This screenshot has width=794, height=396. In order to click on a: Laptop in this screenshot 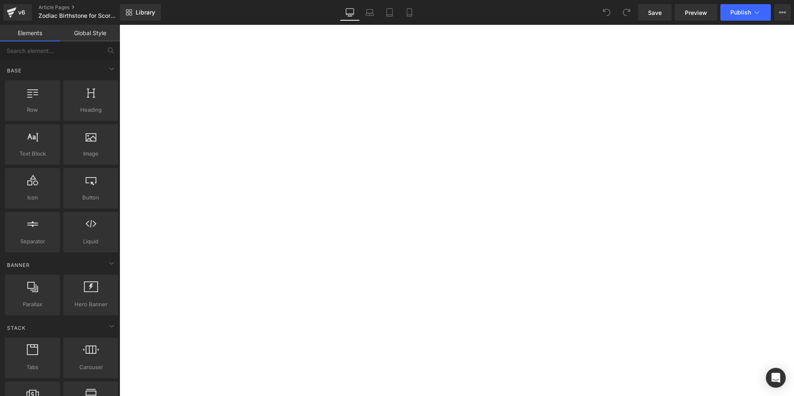, I will do `click(370, 12)`.